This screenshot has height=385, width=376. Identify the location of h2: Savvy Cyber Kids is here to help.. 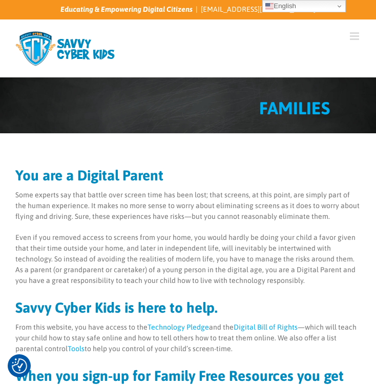
(188, 308).